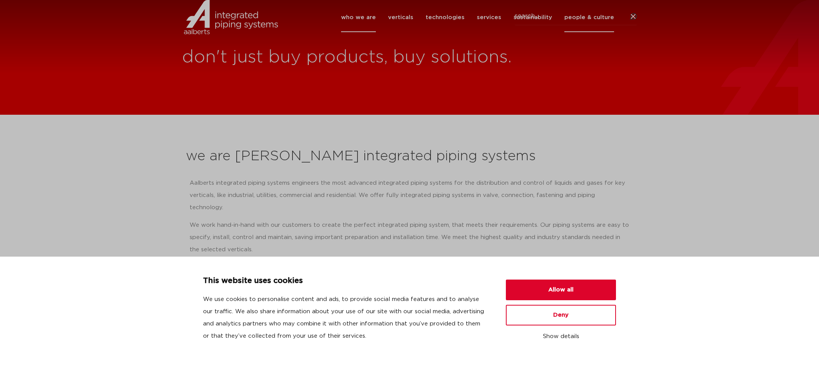 The image size is (819, 366). What do you see at coordinates (561, 290) in the screenshot?
I see `button: Allow all` at bounding box center [561, 290].